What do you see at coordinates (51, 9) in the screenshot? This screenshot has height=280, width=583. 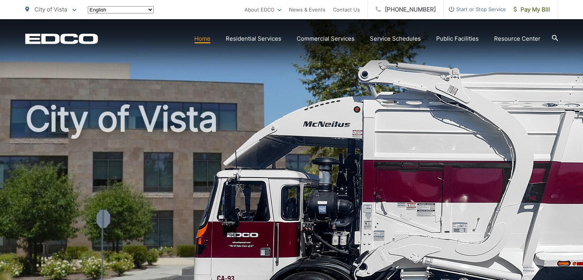 I see `span: City of Vista` at bounding box center [51, 9].